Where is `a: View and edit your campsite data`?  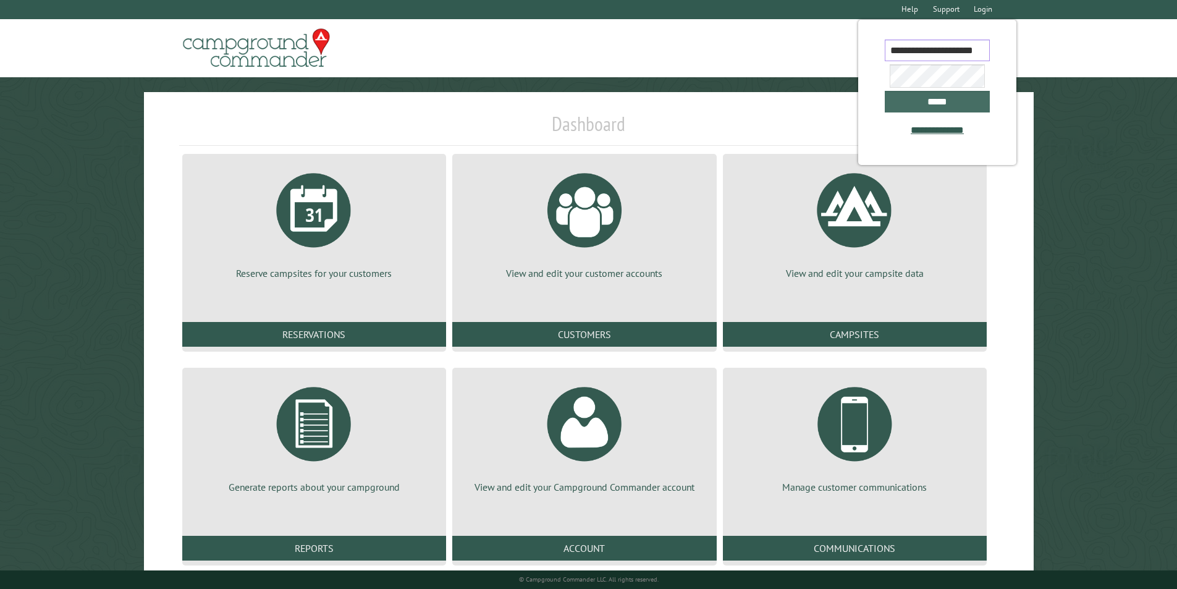
a: View and edit your campsite data is located at coordinates (854, 222).